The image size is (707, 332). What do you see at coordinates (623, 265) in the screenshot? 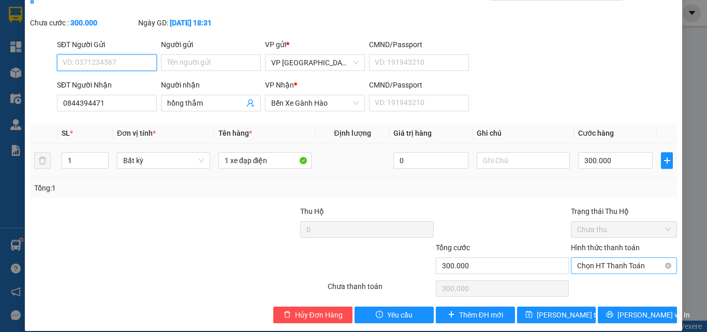
I see `span: Chọn HT Thanh Toán` at bounding box center [623, 265].